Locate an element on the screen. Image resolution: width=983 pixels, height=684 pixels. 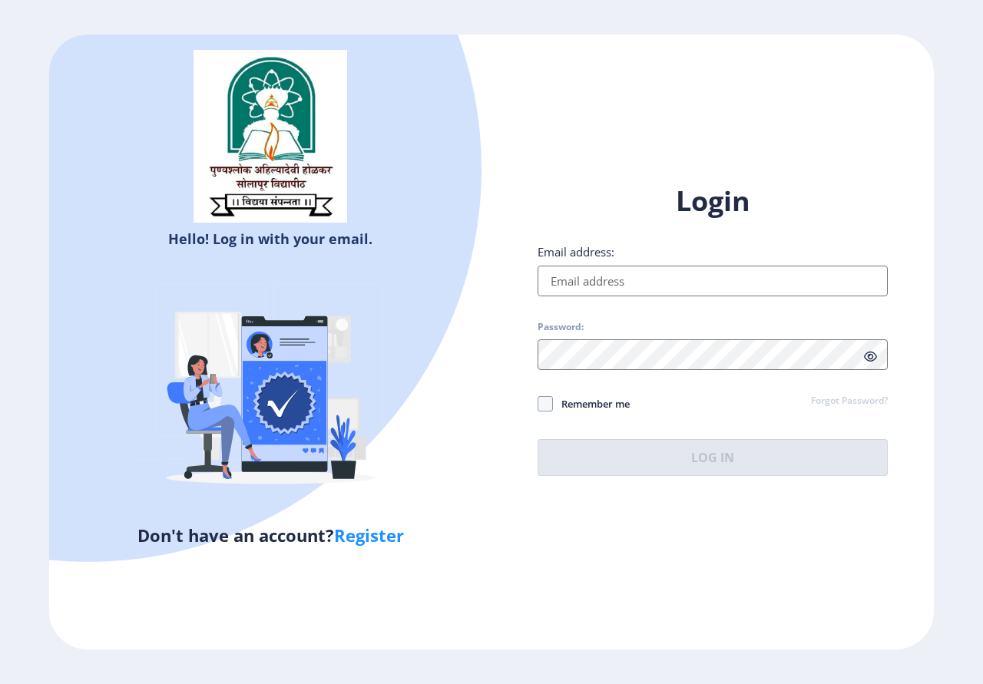
h1: Login is located at coordinates (712, 201).